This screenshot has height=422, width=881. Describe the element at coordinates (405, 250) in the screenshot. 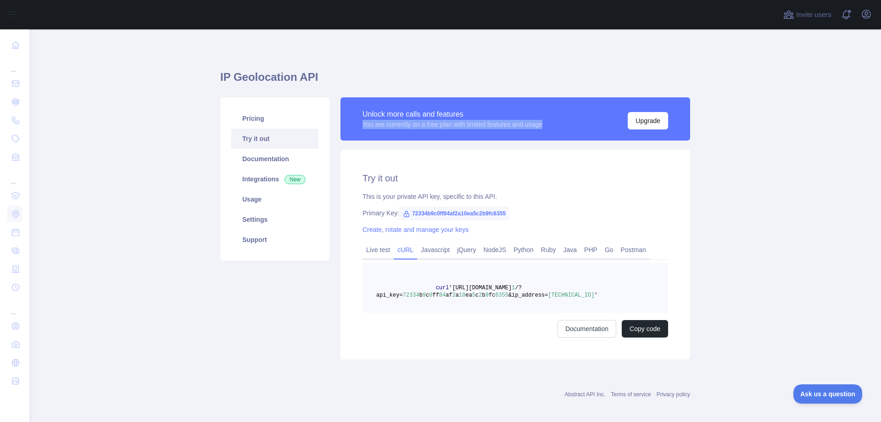

I see `a: cURL` at that location.